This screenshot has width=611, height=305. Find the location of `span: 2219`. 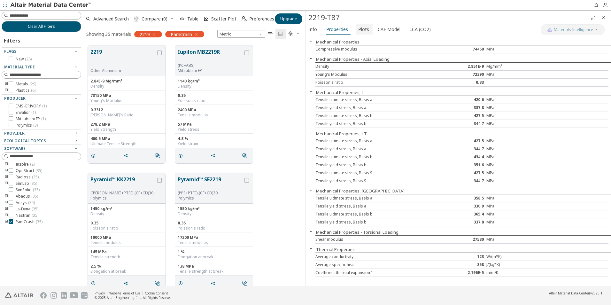

span: 2219 is located at coordinates (145, 34).